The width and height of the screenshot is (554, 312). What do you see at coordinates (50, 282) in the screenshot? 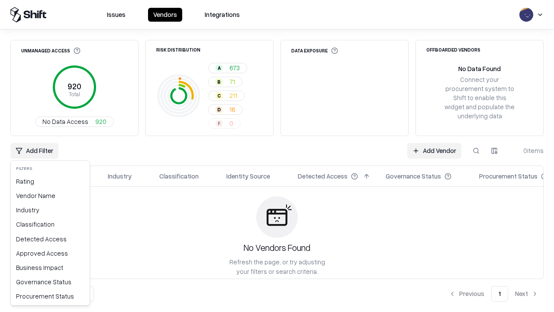
I see `div: Governance Status` at bounding box center [50, 282].